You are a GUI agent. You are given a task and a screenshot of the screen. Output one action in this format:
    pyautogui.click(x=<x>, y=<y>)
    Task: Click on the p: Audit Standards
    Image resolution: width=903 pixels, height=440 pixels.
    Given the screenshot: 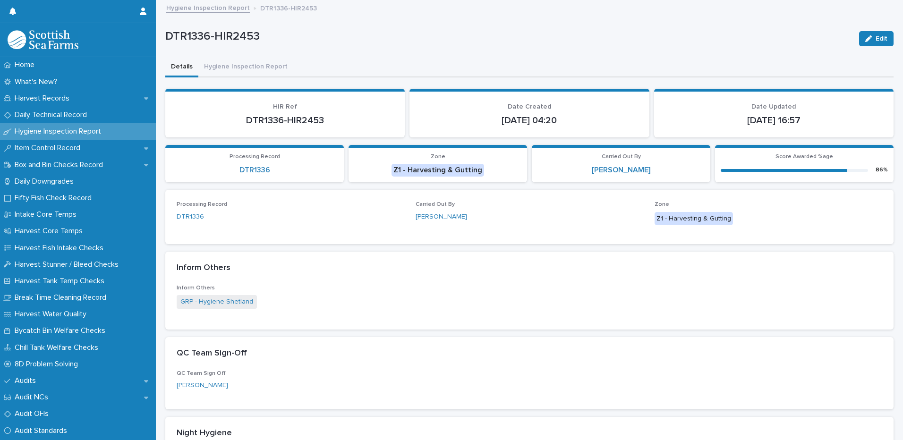 What is the action you would take?
    pyautogui.click(x=42, y=431)
    